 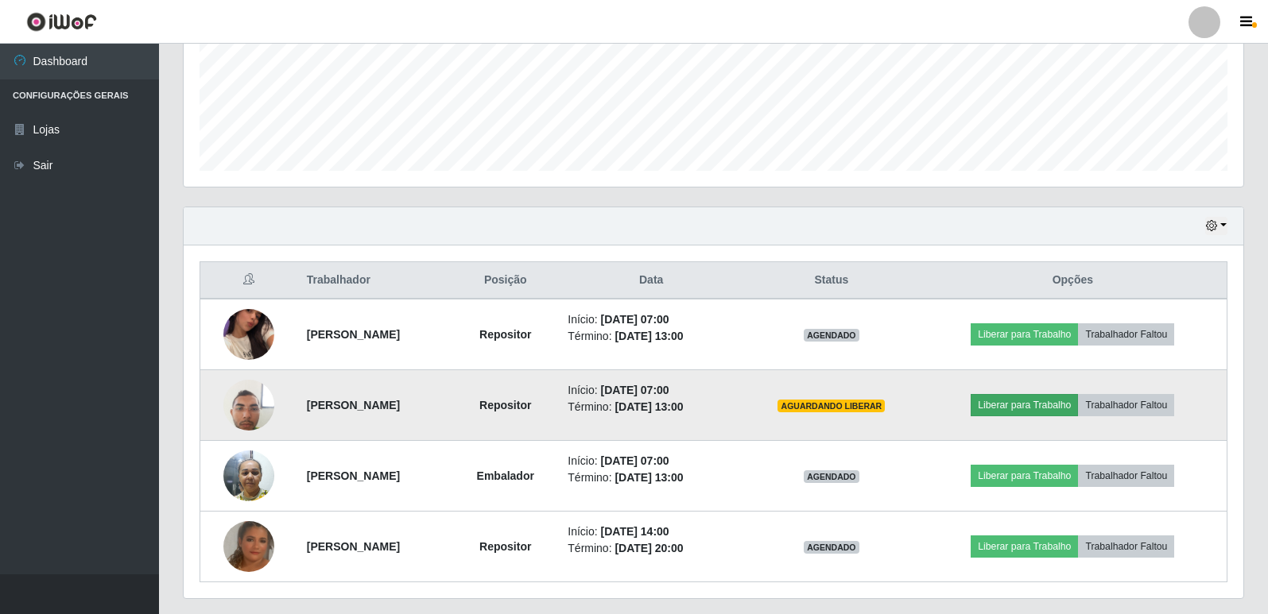 What do you see at coordinates (374, 281) in the screenshot?
I see `th: Trabalhador` at bounding box center [374, 281].